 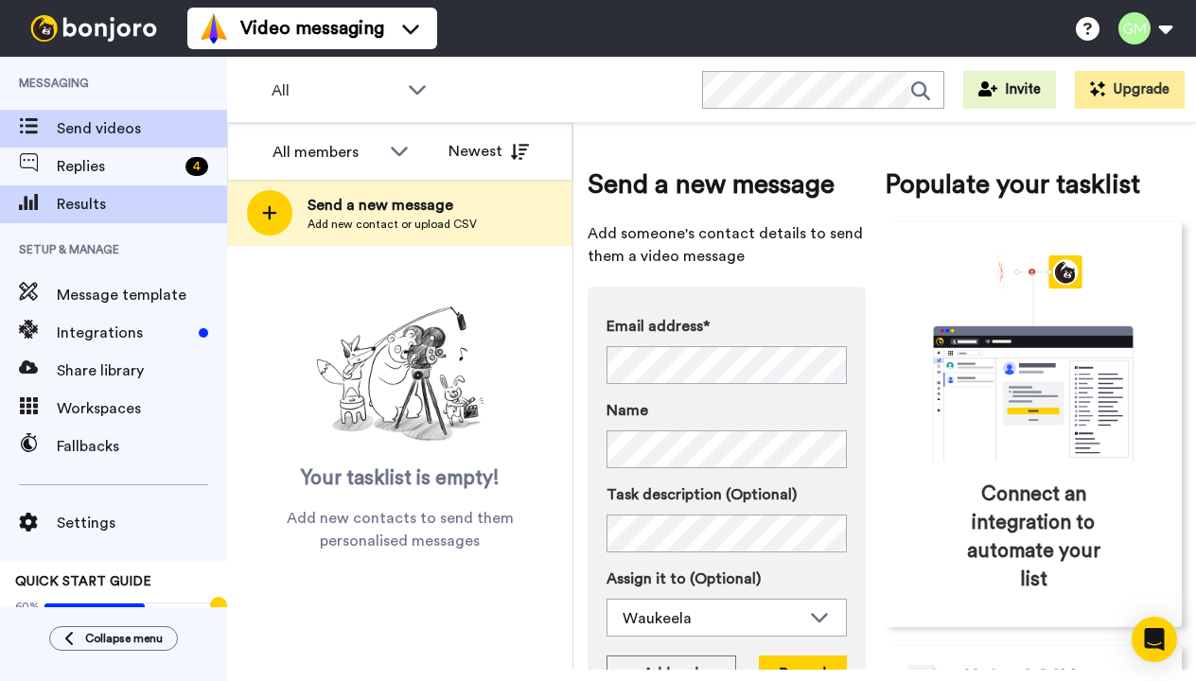 What do you see at coordinates (197, 167) in the screenshot?
I see `div: 4` at bounding box center [197, 167].